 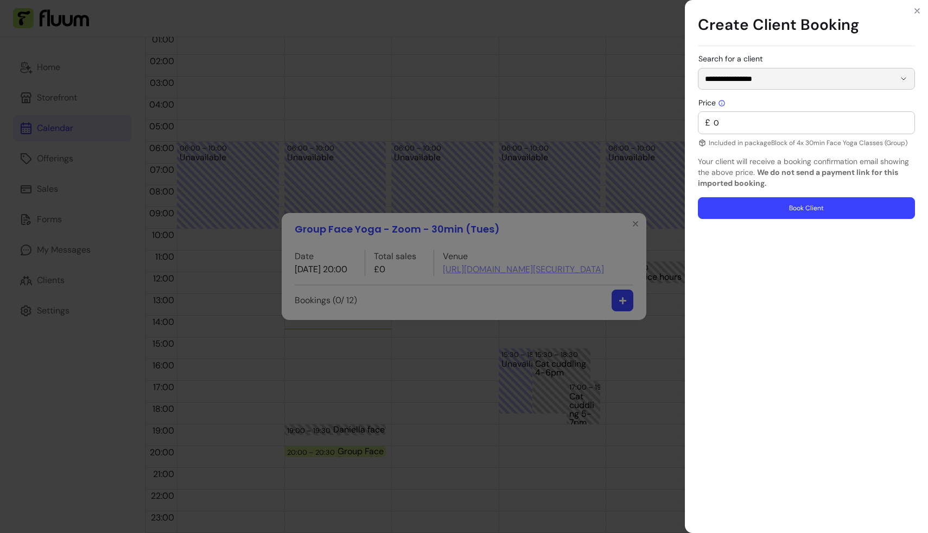 I want to click on b: We do not send a payment link for this imported booking., so click(x=798, y=178).